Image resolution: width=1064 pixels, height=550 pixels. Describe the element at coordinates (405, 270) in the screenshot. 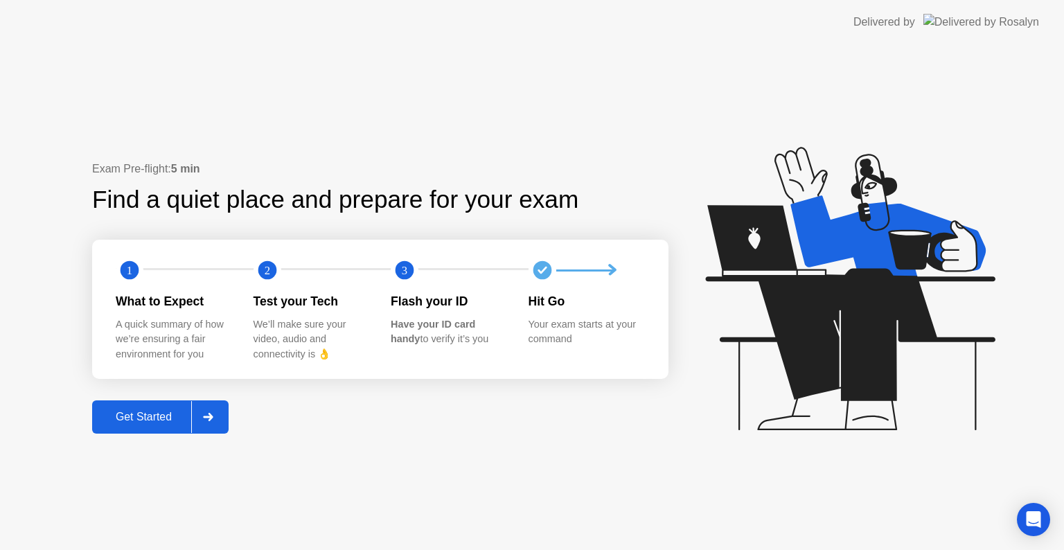

I see `text: 3` at that location.